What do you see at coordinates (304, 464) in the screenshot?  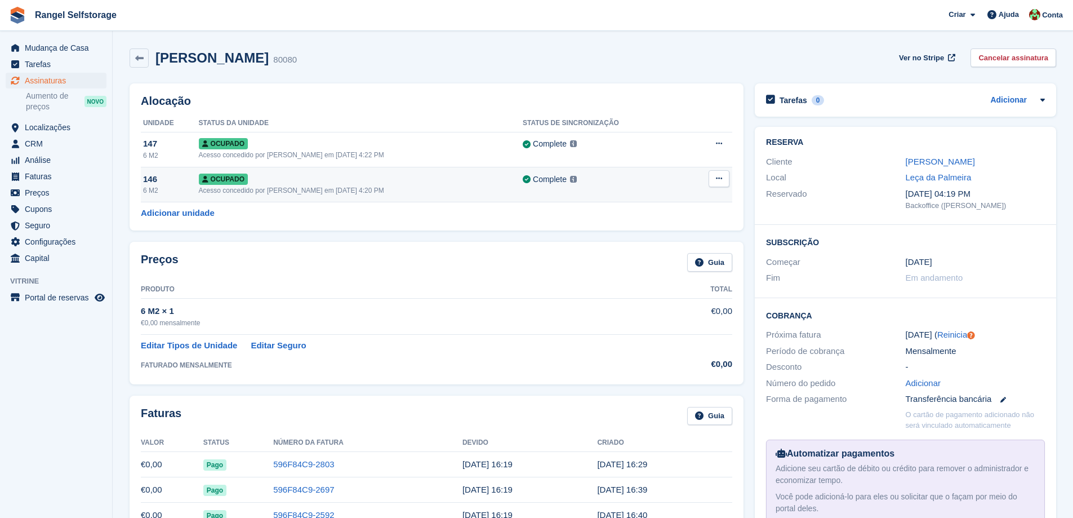 I see `a: 596F84C9-2803` at bounding box center [304, 464].